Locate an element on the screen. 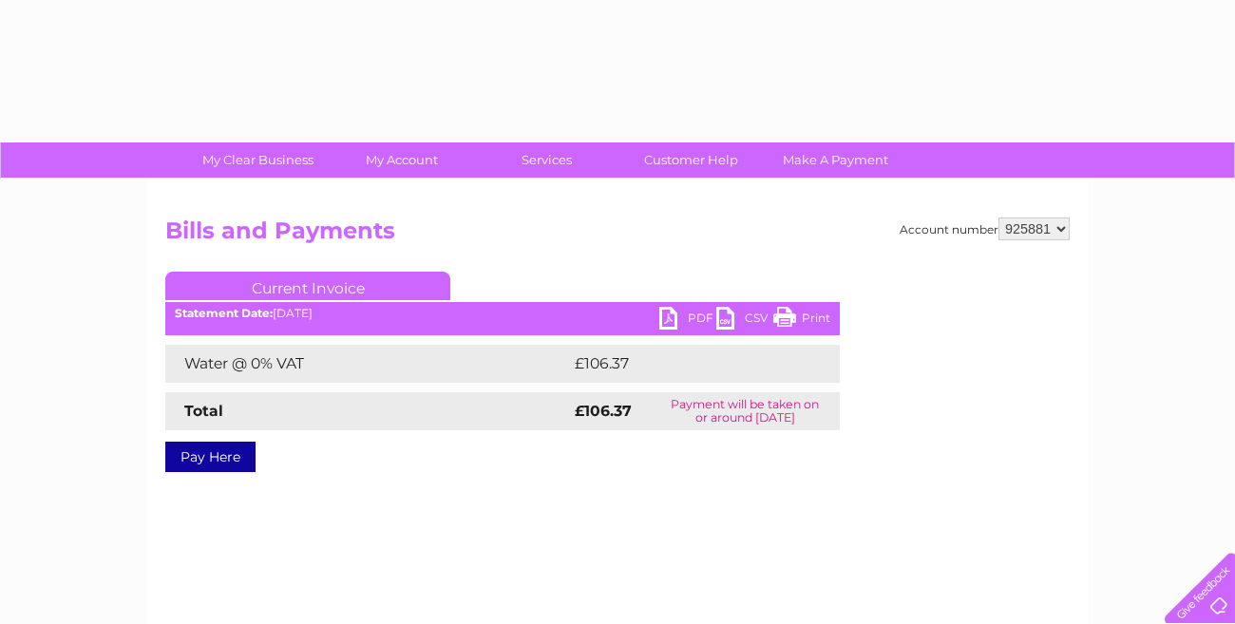  a: PDF is located at coordinates (688, 320).